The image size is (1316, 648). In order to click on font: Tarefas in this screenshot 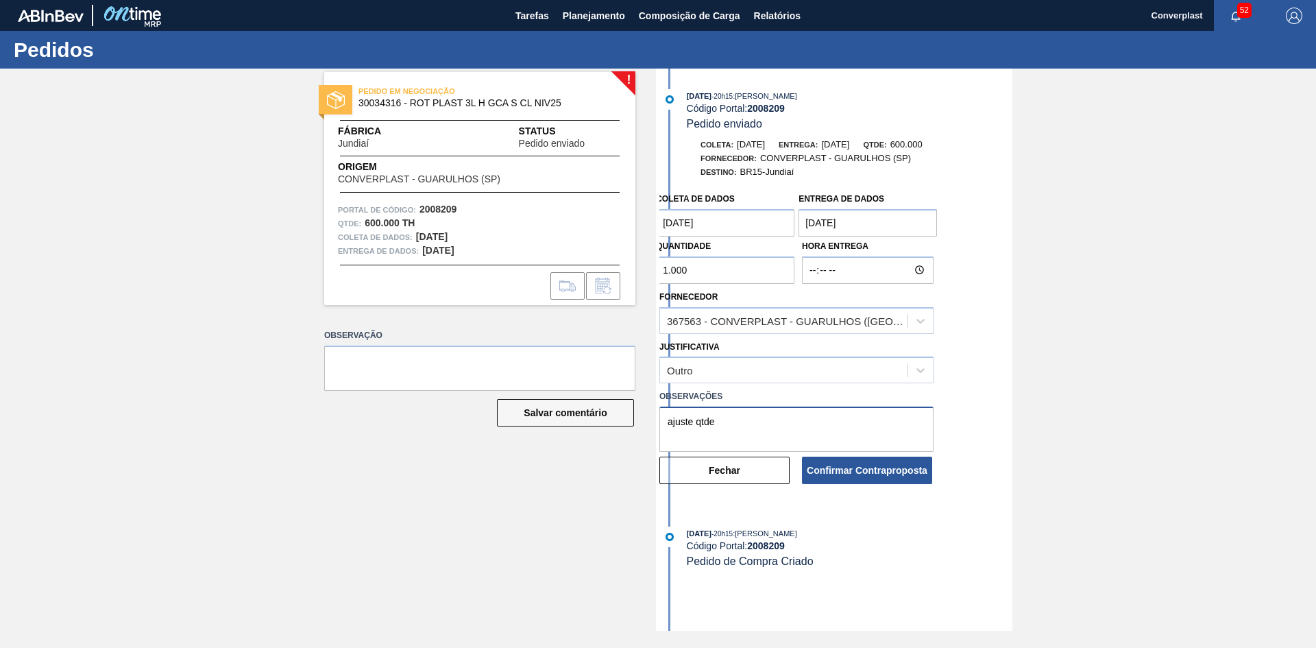, I will do `click(532, 16)`.